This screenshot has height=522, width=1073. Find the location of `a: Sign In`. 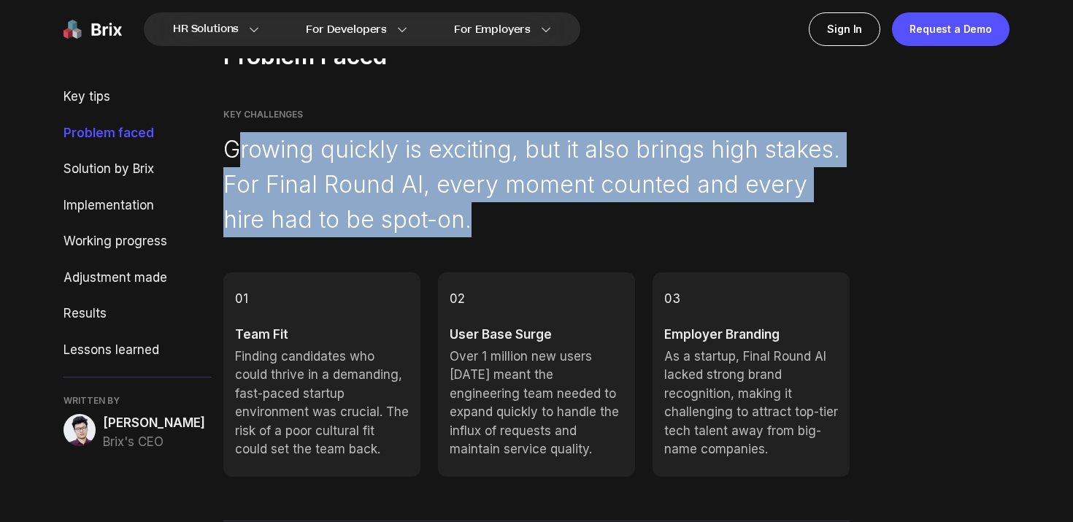

a: Sign In is located at coordinates (844, 29).